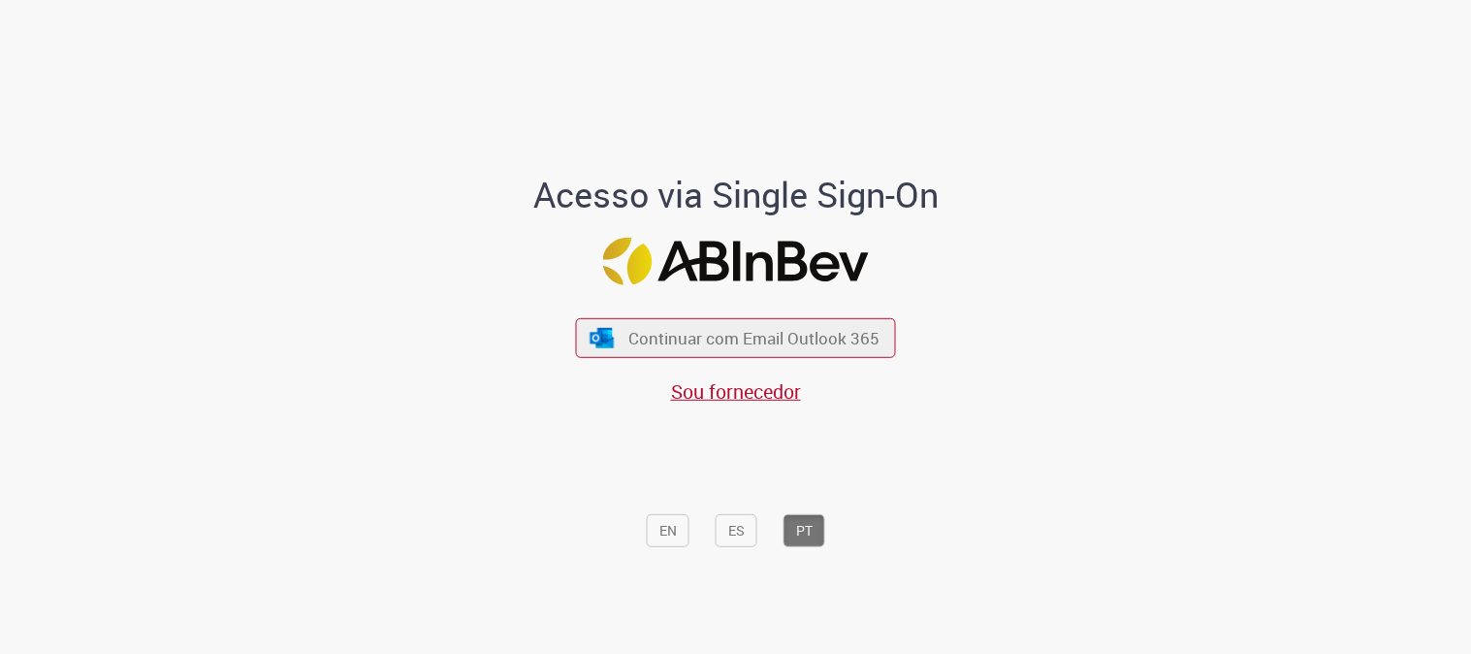  I want to click on button: ES, so click(736, 531).